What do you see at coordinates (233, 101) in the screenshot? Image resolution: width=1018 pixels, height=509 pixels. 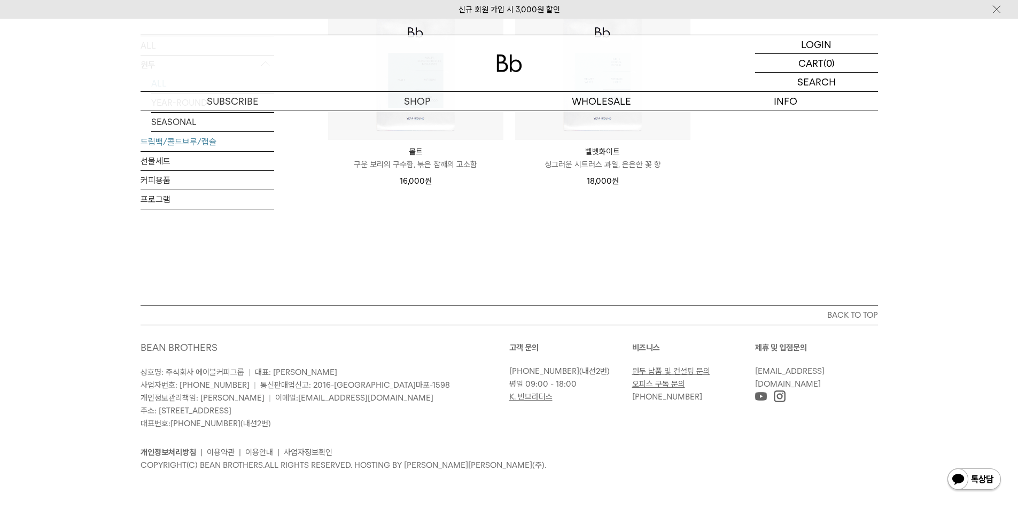 I see `a: SUBSCRIBE` at bounding box center [233, 101].